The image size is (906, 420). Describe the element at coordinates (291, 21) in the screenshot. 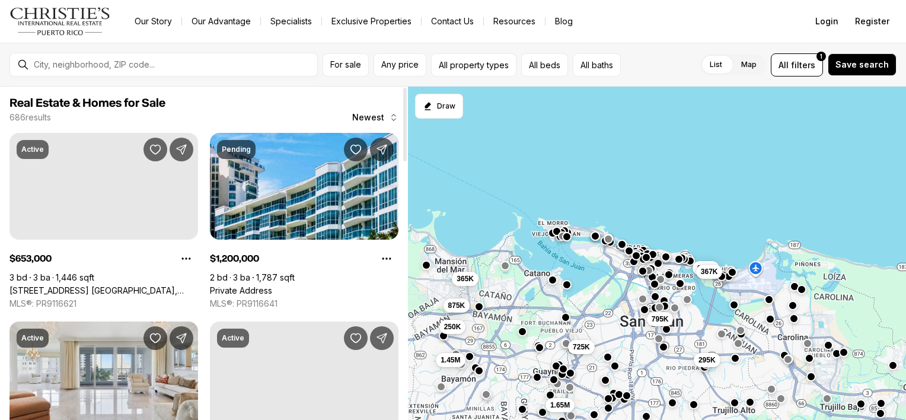

I see `a: Specialists` at that location.